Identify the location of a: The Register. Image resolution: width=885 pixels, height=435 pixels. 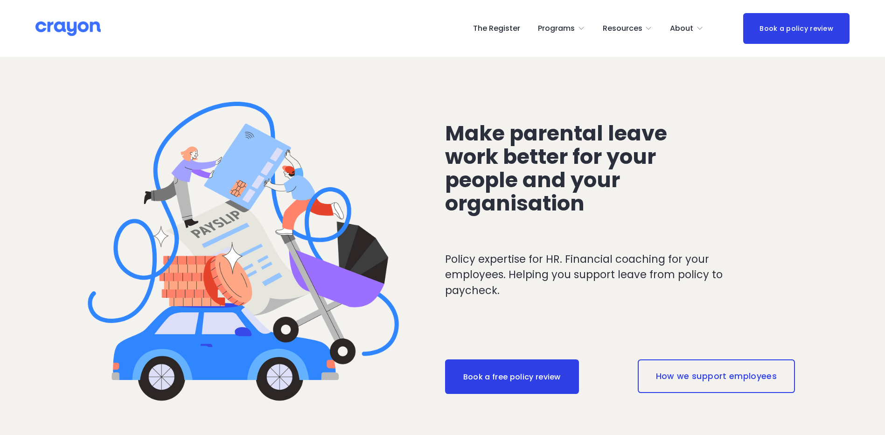
(496, 28).